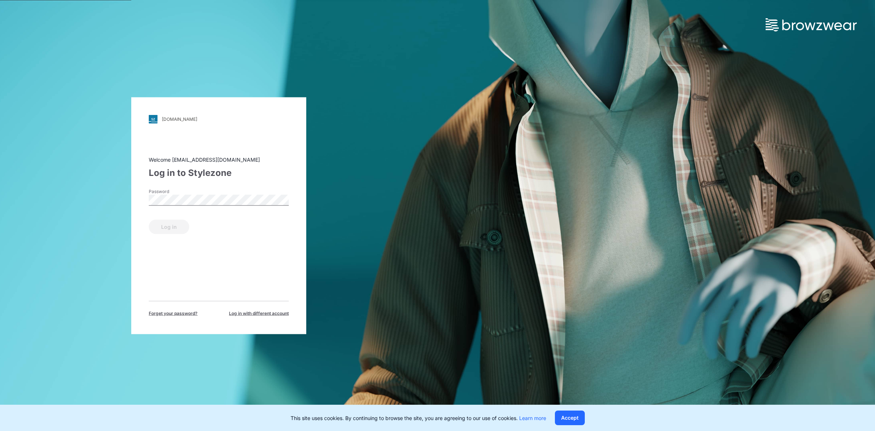 The width and height of the screenshot is (875, 431). I want to click on p: This site uses cookies. By continuing to browse the site, you are agreeing to our use of cookies., so click(418, 418).